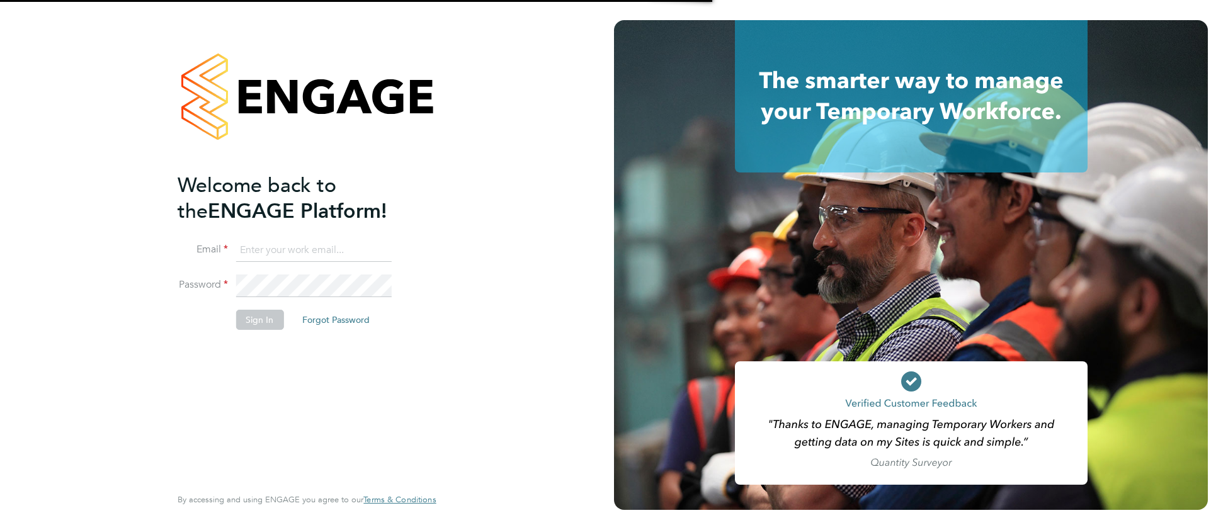 Image resolution: width=1228 pixels, height=530 pixels. What do you see at coordinates (257, 198) in the screenshot?
I see `span: Welcome back to the` at bounding box center [257, 198].